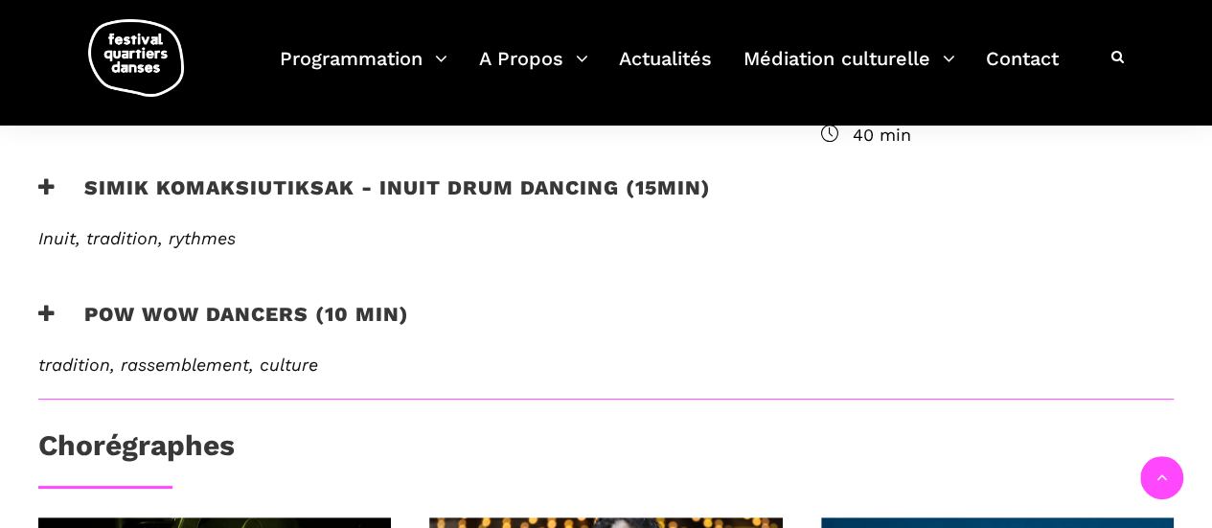 Image resolution: width=1212 pixels, height=528 pixels. Describe the element at coordinates (849, 70) in the screenshot. I see `a: Médiation culturelle` at that location.